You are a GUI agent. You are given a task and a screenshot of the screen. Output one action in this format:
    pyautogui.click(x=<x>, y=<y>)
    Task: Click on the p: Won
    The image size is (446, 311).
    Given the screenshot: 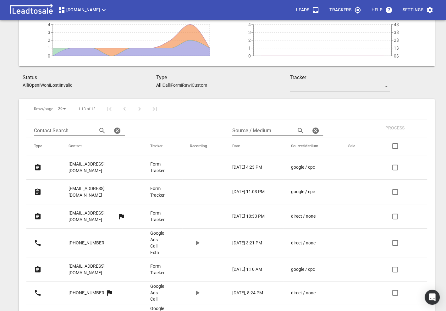 What is the action you would take?
    pyautogui.click(x=45, y=85)
    